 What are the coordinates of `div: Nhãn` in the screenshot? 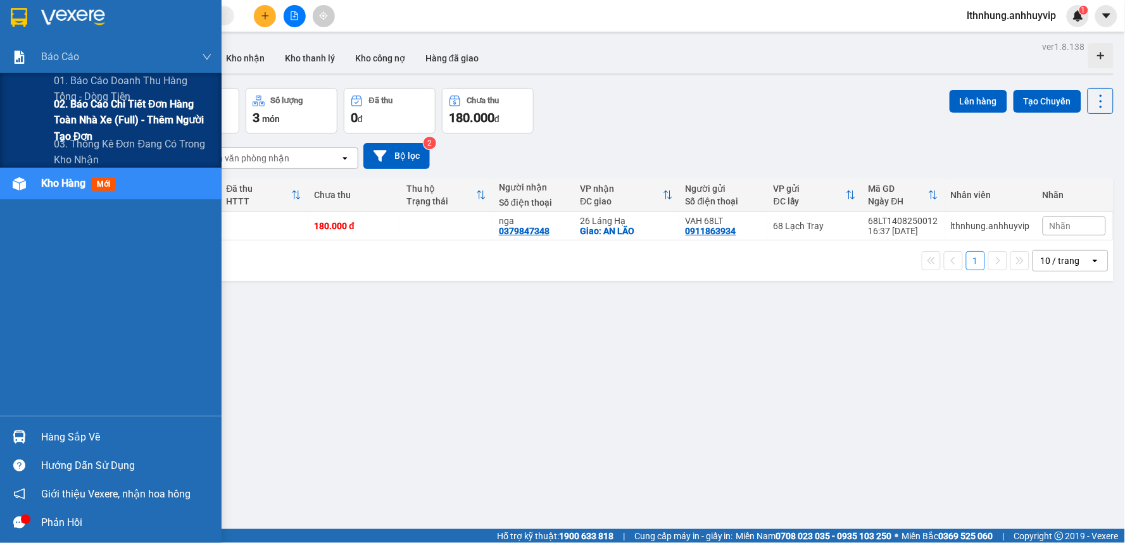 It's located at (1075, 195).